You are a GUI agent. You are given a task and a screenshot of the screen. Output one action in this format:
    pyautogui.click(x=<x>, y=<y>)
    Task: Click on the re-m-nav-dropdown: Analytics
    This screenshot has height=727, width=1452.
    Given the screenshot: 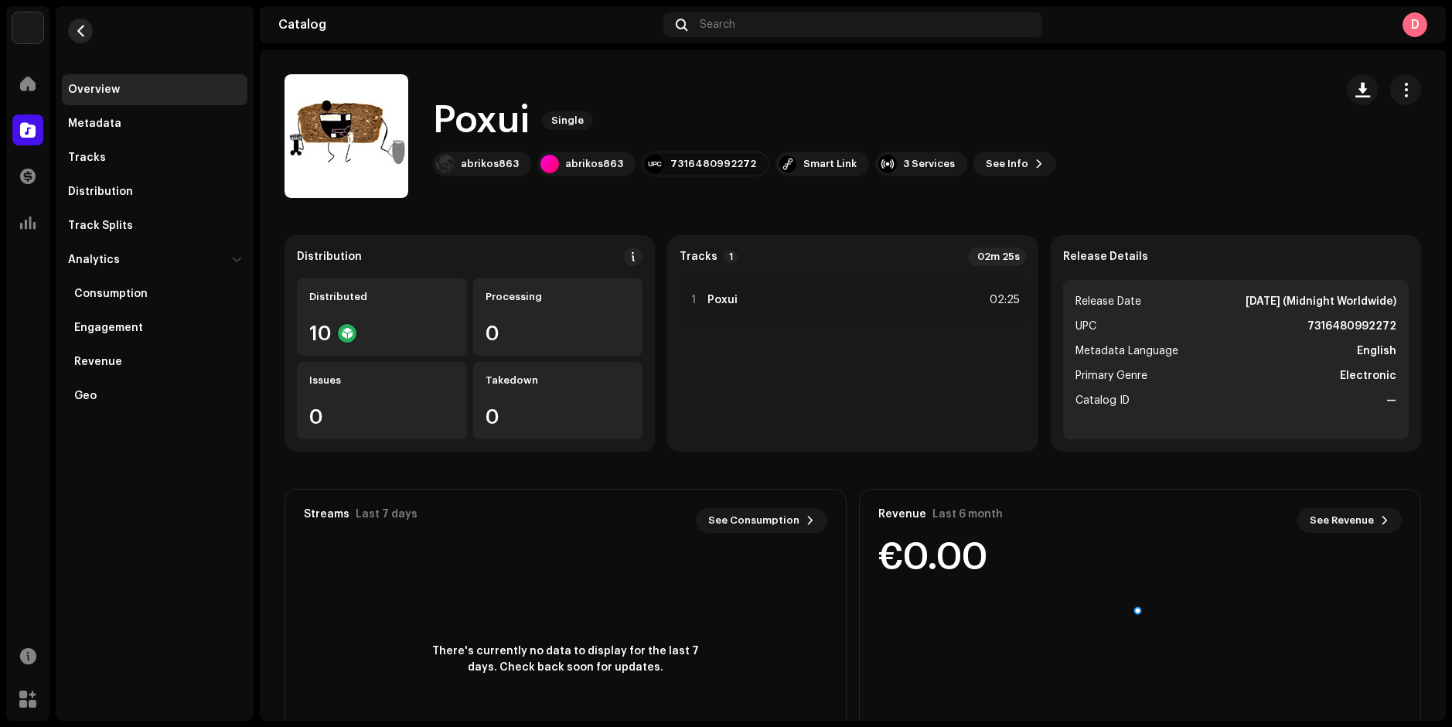 What is the action you would take?
    pyautogui.click(x=155, y=328)
    